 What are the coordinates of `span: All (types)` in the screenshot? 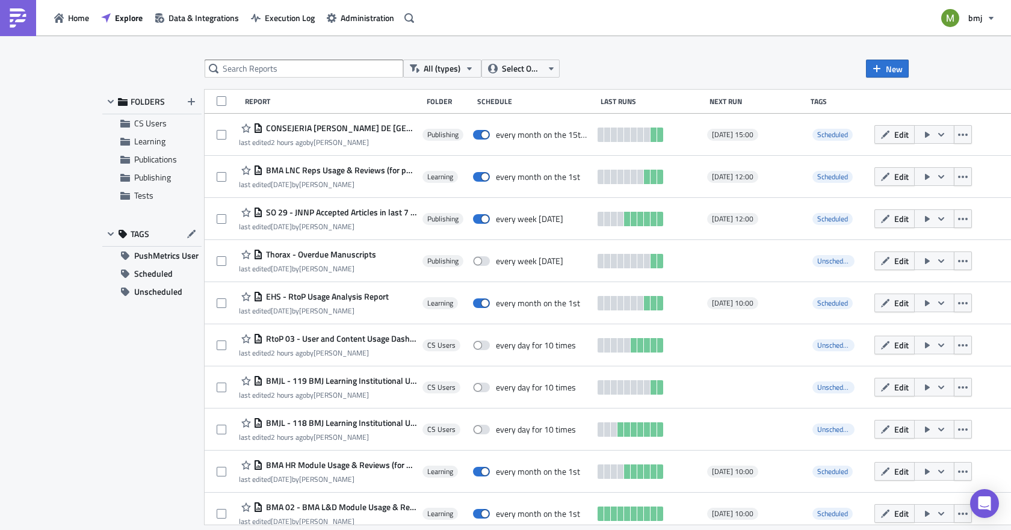 It's located at (442, 69).